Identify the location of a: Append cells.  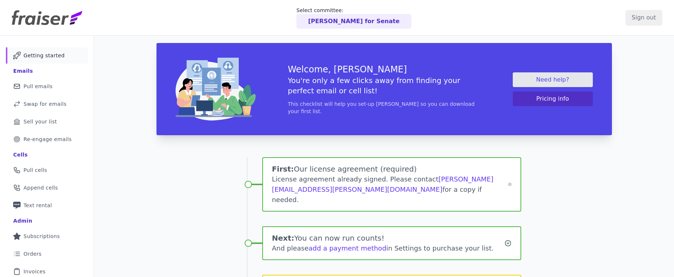
(47, 188).